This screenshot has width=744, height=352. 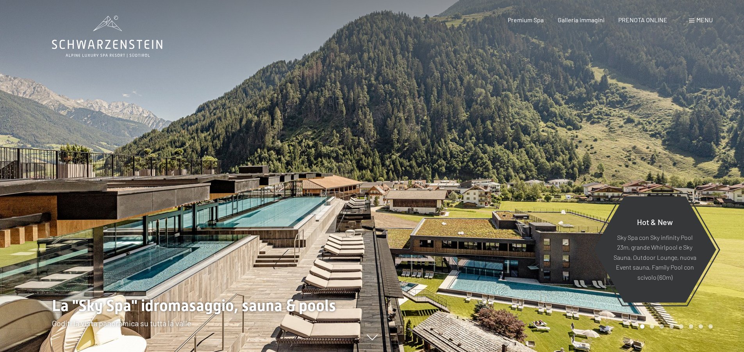 What do you see at coordinates (581, 20) in the screenshot?
I see `a: Galleria immagini` at bounding box center [581, 20].